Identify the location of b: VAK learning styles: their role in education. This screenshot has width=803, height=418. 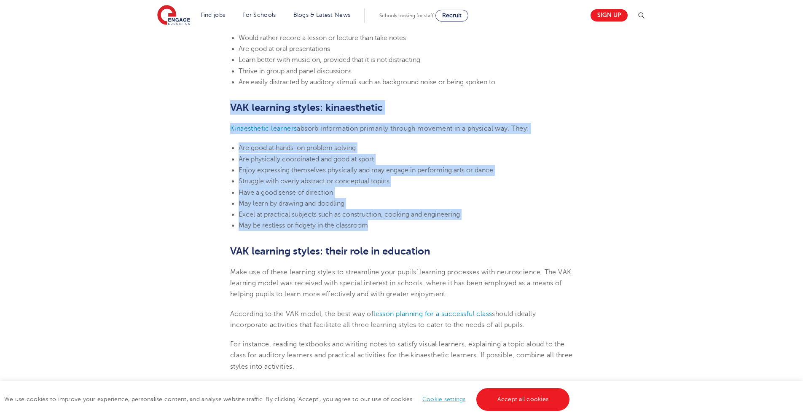
(330, 251).